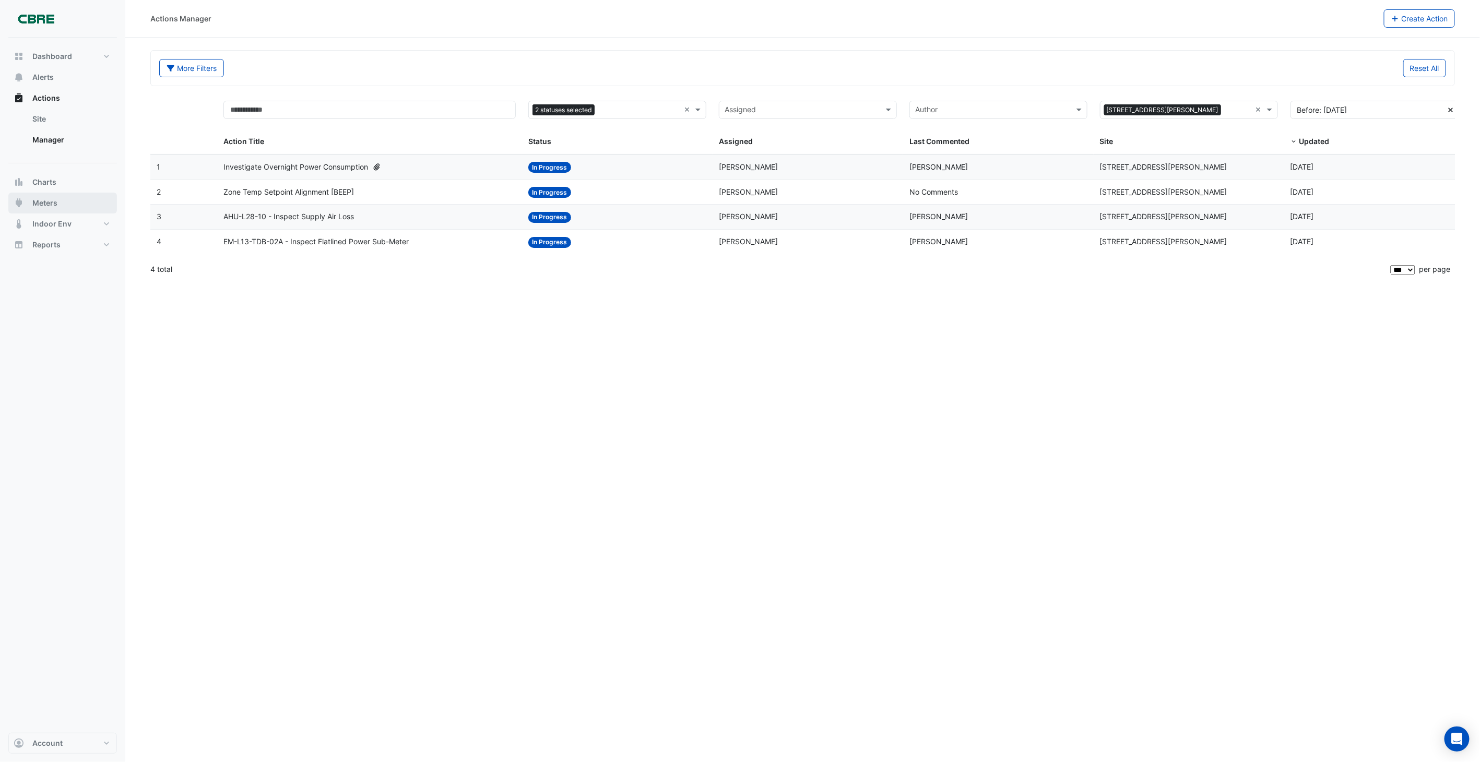 The height and width of the screenshot is (762, 1480). I want to click on span: 3, so click(159, 216).